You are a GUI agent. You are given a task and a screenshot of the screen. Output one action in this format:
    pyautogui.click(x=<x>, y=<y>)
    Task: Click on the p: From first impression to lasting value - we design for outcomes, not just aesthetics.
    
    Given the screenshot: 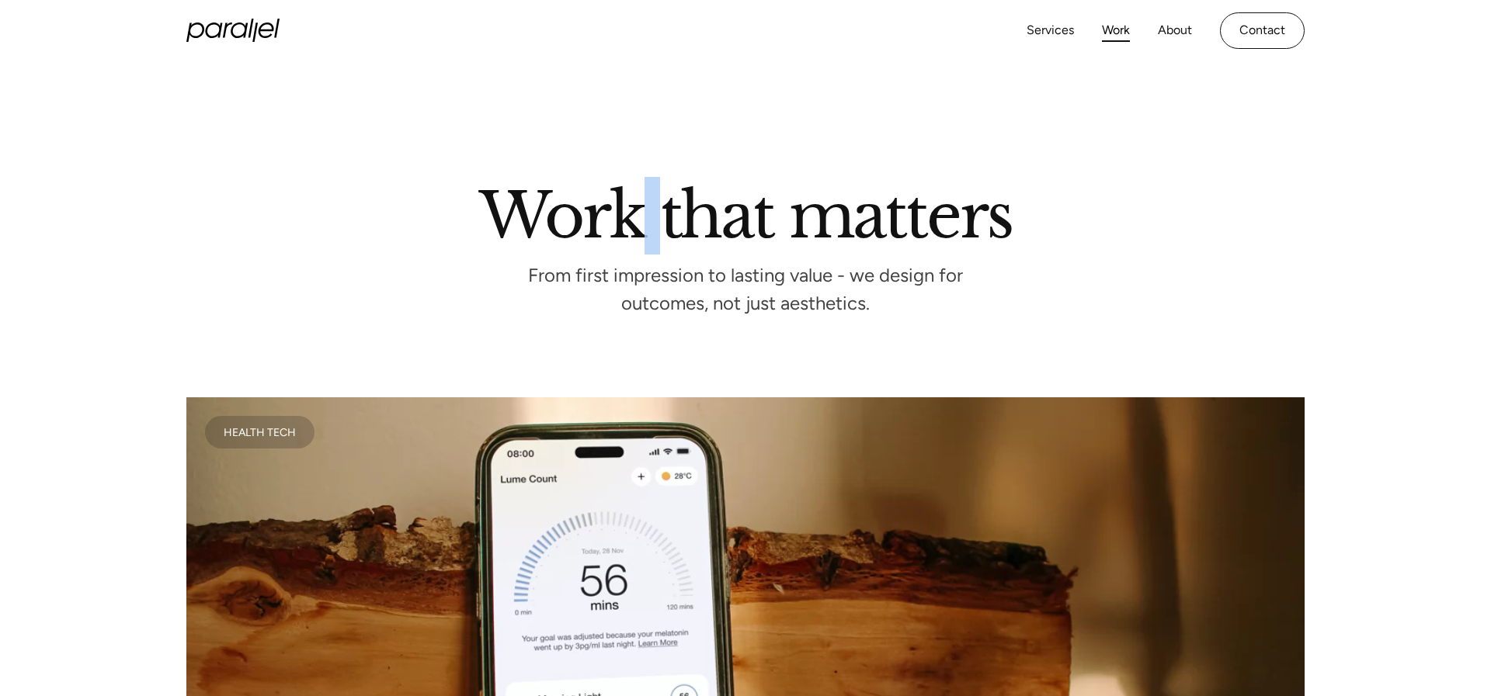 What is the action you would take?
    pyautogui.click(x=745, y=290)
    